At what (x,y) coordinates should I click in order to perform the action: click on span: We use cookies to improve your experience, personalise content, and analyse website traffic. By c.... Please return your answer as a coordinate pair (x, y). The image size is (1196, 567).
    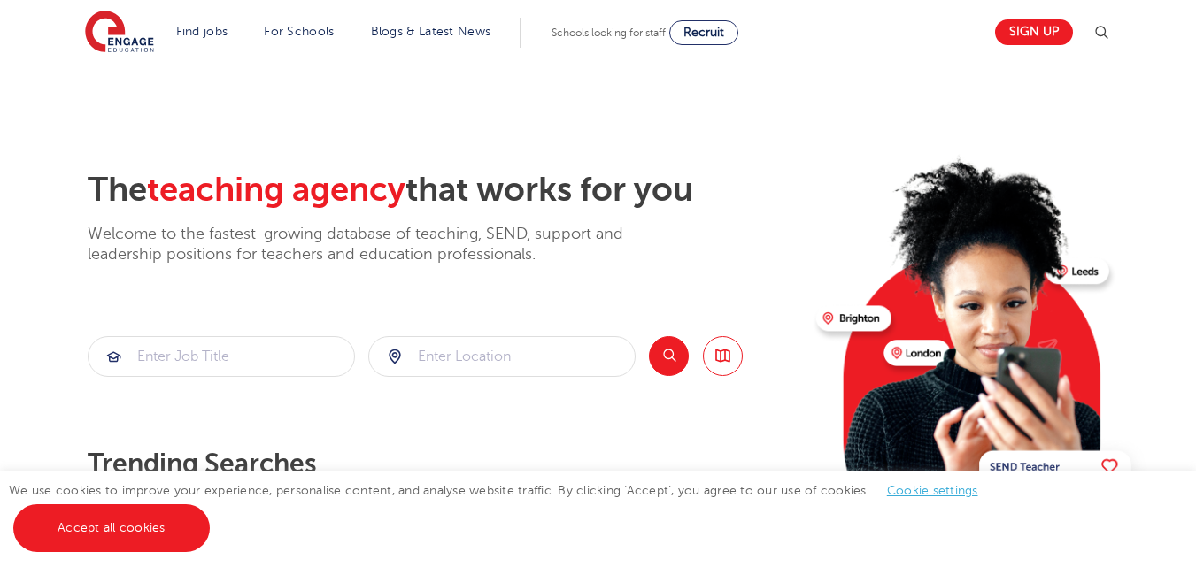
    Looking at the image, I should click on (502, 509).